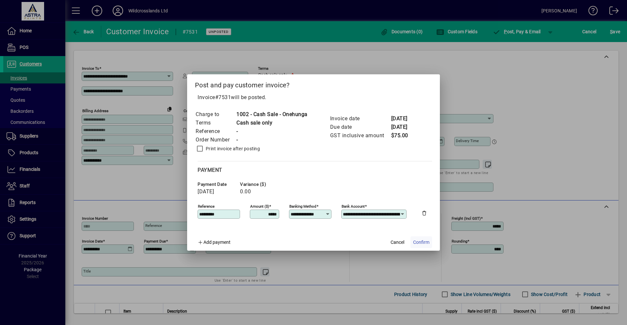 The height and width of the screenshot is (325, 627). I want to click on td: Invoice date, so click(360, 119).